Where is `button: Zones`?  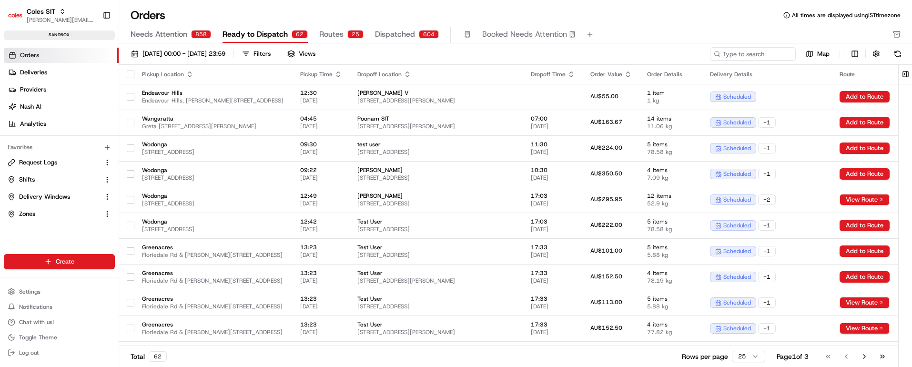
button: Zones is located at coordinates (59, 214).